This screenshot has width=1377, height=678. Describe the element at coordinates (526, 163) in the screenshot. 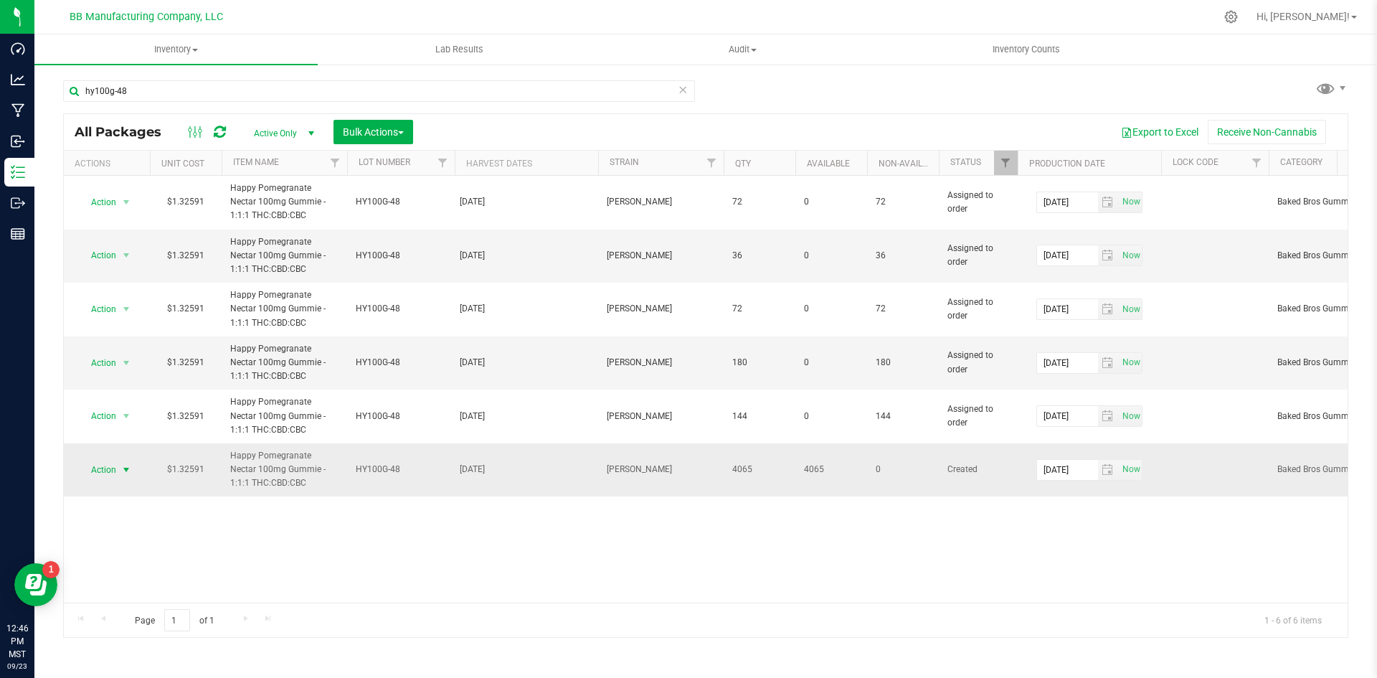

I see `th: Harvest Dates` at that location.